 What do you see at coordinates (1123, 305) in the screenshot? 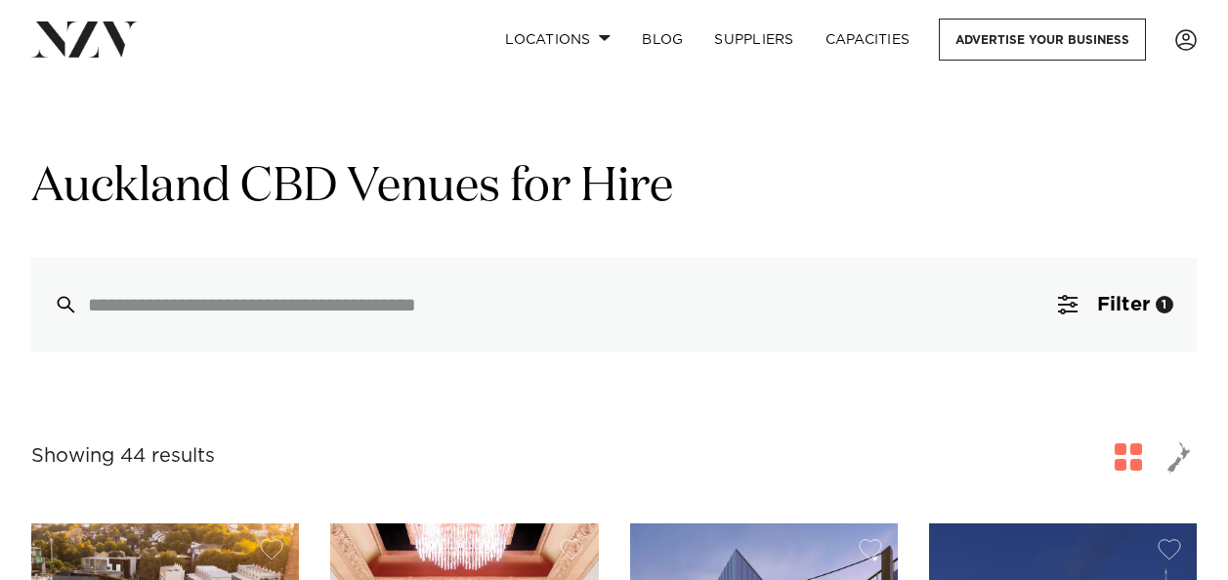
I see `span: Filter` at bounding box center [1123, 305].